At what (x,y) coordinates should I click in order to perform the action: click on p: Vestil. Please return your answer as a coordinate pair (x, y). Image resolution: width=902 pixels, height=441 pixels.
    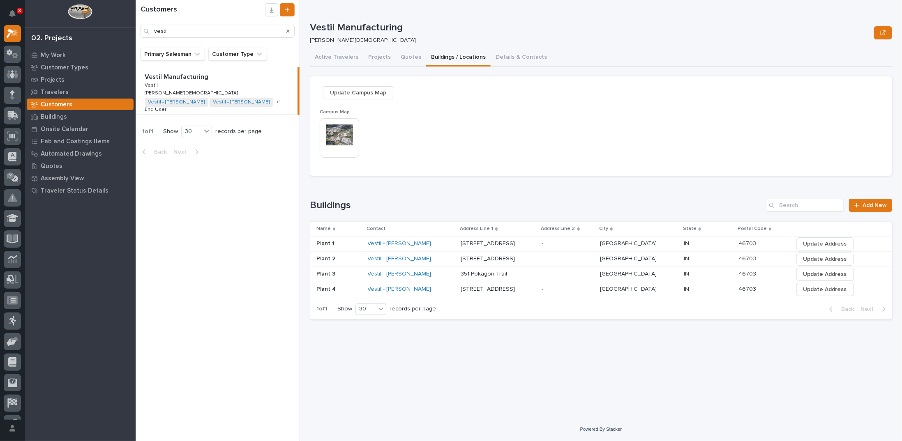
    Looking at the image, I should click on (152, 85).